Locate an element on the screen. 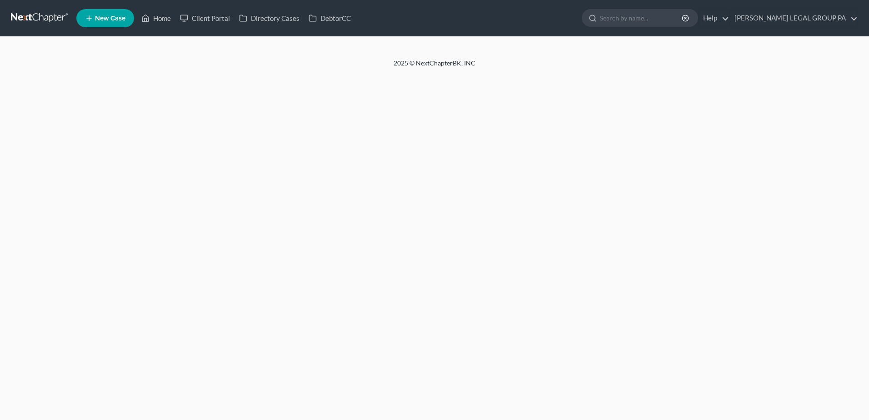  div: 2025 © NextChapterBK, INC is located at coordinates (435, 67).